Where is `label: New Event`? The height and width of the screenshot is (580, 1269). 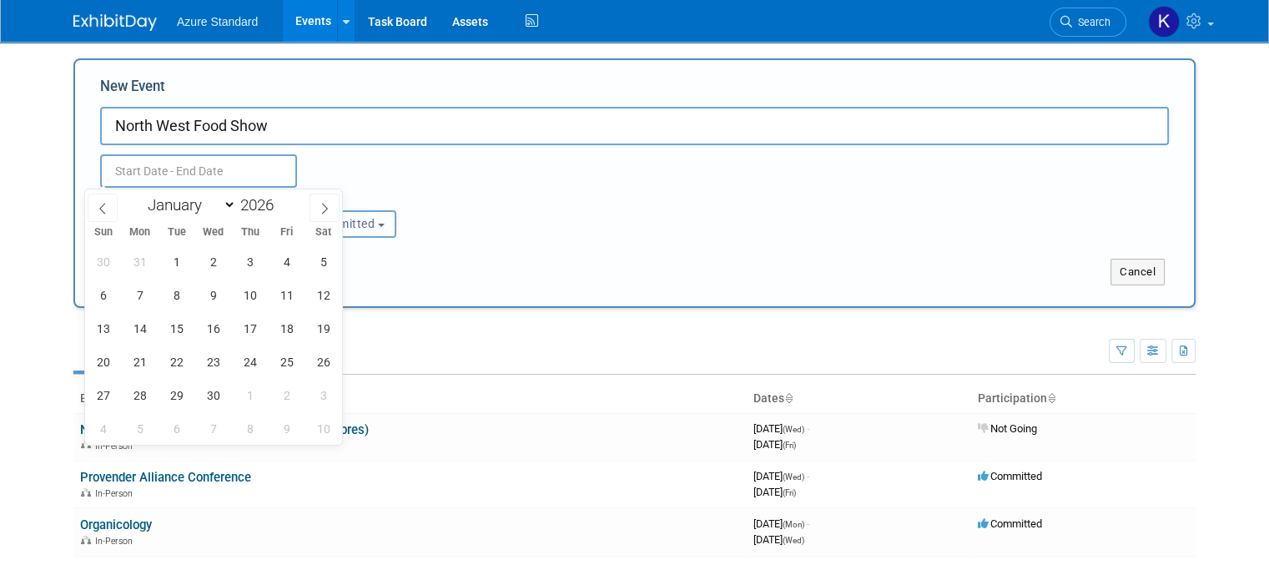
label: New Event is located at coordinates (133, 89).